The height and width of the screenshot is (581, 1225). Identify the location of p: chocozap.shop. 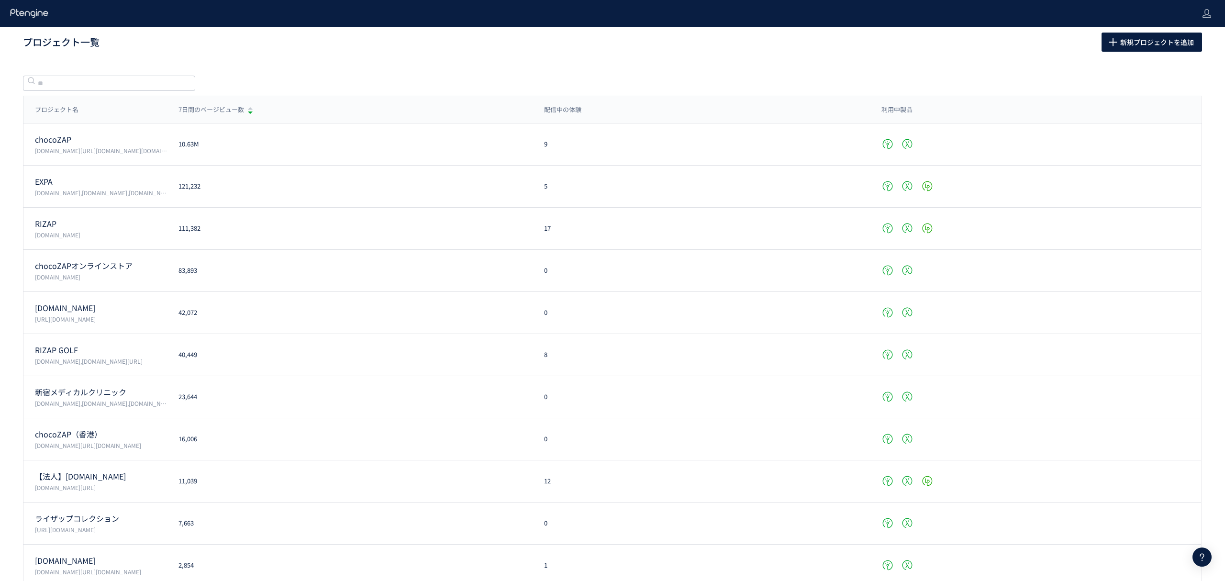
(101, 276).